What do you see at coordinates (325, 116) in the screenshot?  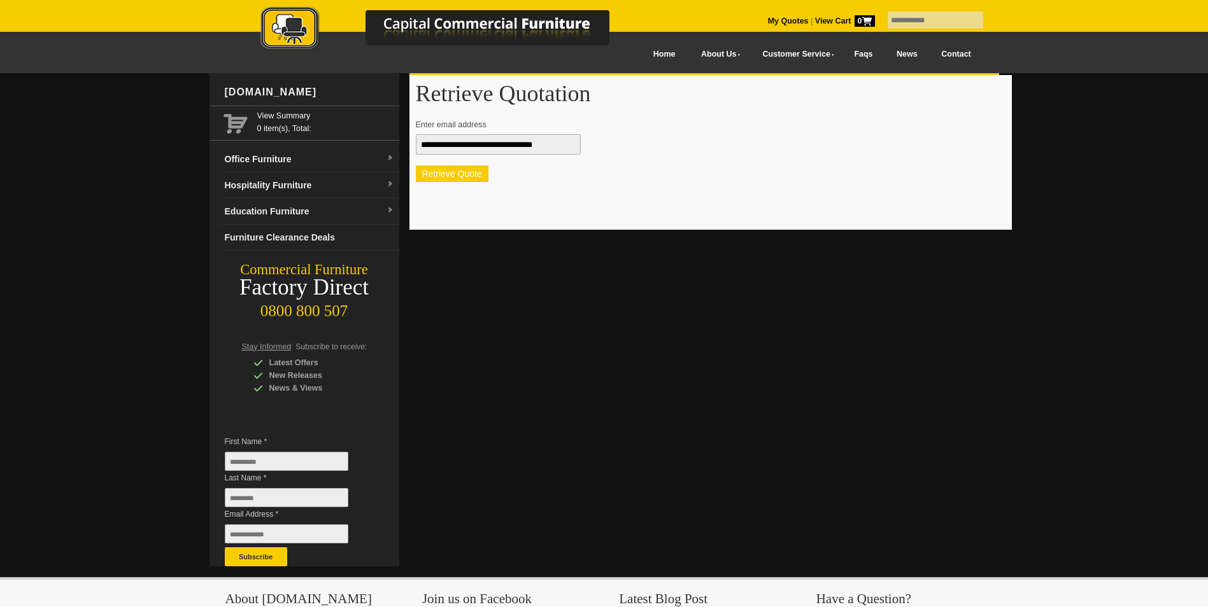 I see `a: View Summary` at bounding box center [325, 116].